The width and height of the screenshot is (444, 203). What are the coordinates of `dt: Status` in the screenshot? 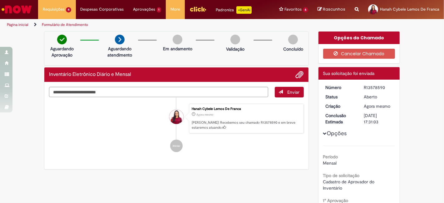 It's located at (340, 97).